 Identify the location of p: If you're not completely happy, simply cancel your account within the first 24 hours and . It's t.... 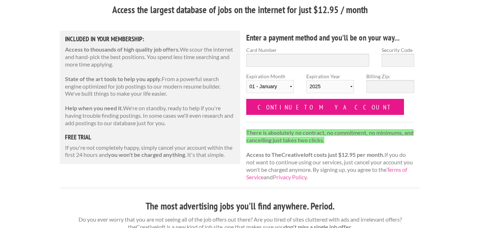
(150, 151).